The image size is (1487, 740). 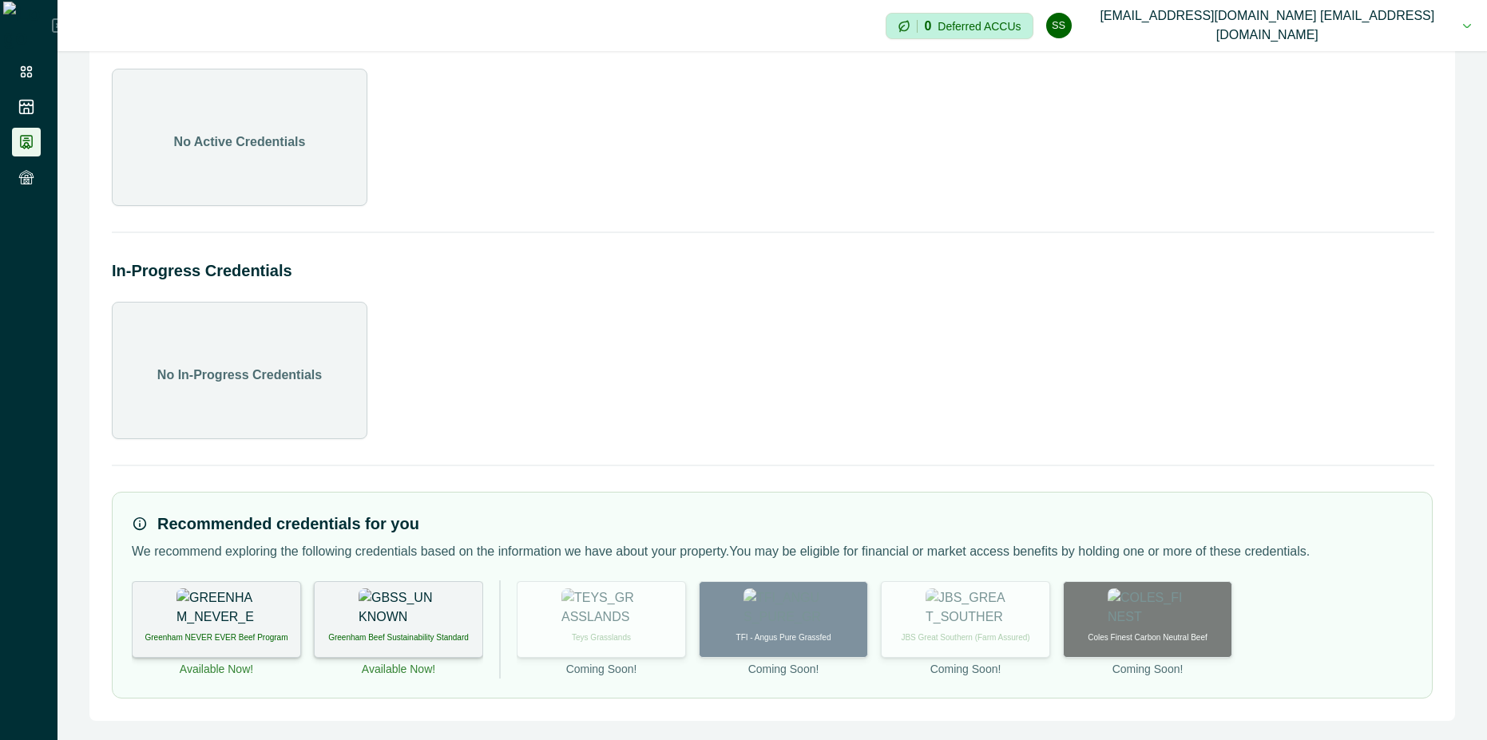 I want to click on p: No Active Credentials, so click(x=240, y=142).